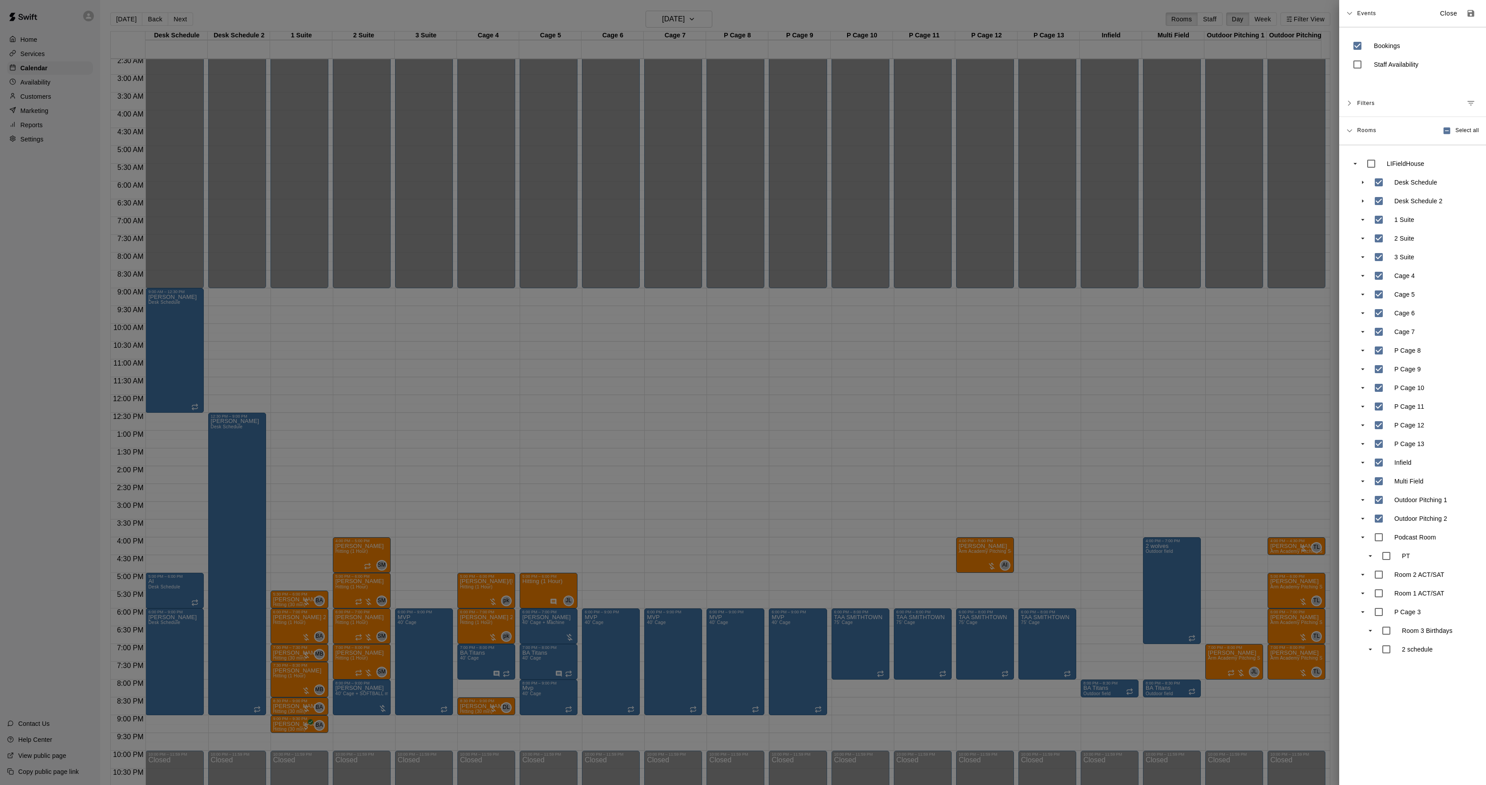 Image resolution: width=1486 pixels, height=785 pixels. I want to click on p: 1 Suite, so click(1404, 220).